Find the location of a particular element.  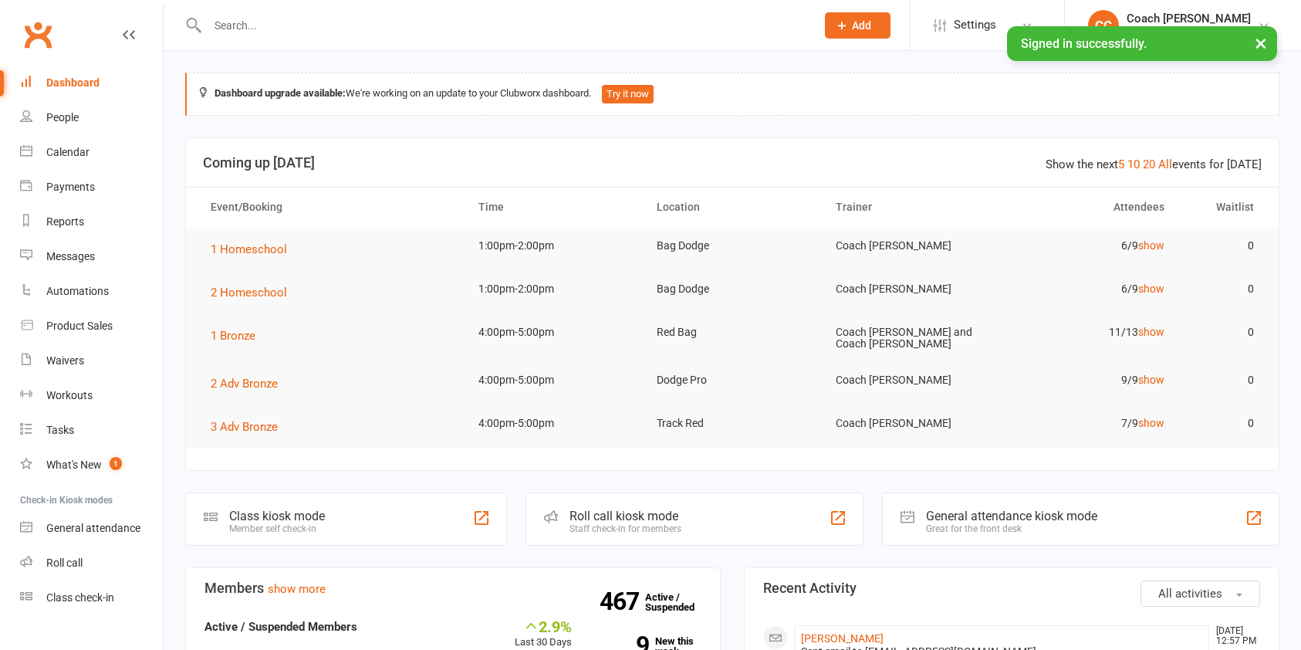

span: 1 Homeschool is located at coordinates (249, 249).